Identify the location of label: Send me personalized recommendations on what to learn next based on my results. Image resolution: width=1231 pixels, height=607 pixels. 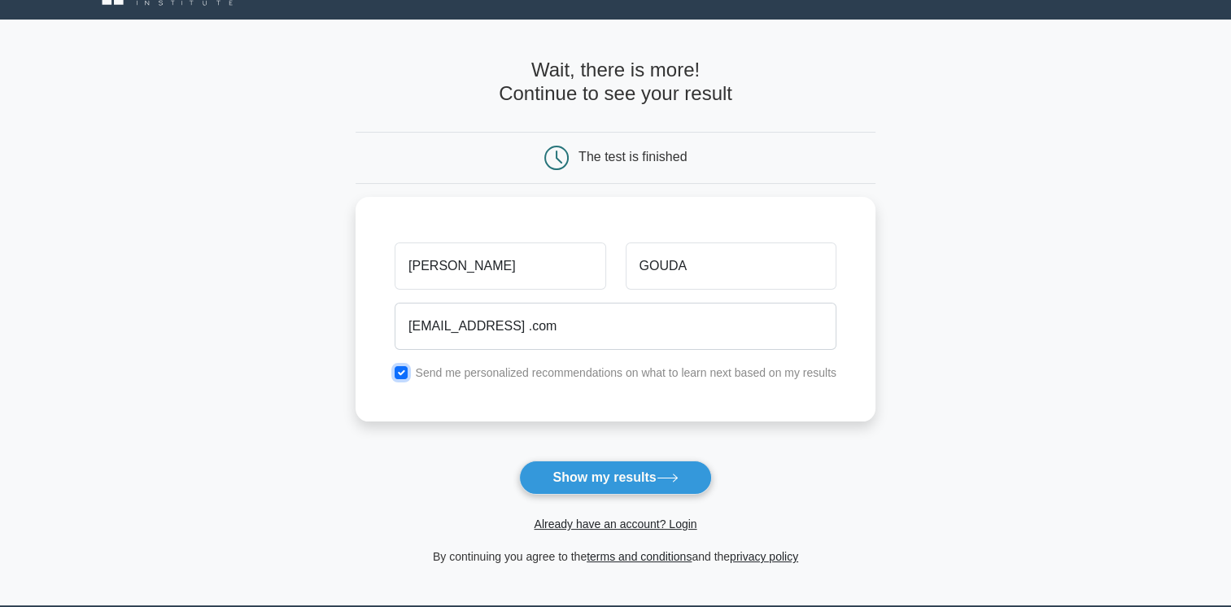
(626, 373).